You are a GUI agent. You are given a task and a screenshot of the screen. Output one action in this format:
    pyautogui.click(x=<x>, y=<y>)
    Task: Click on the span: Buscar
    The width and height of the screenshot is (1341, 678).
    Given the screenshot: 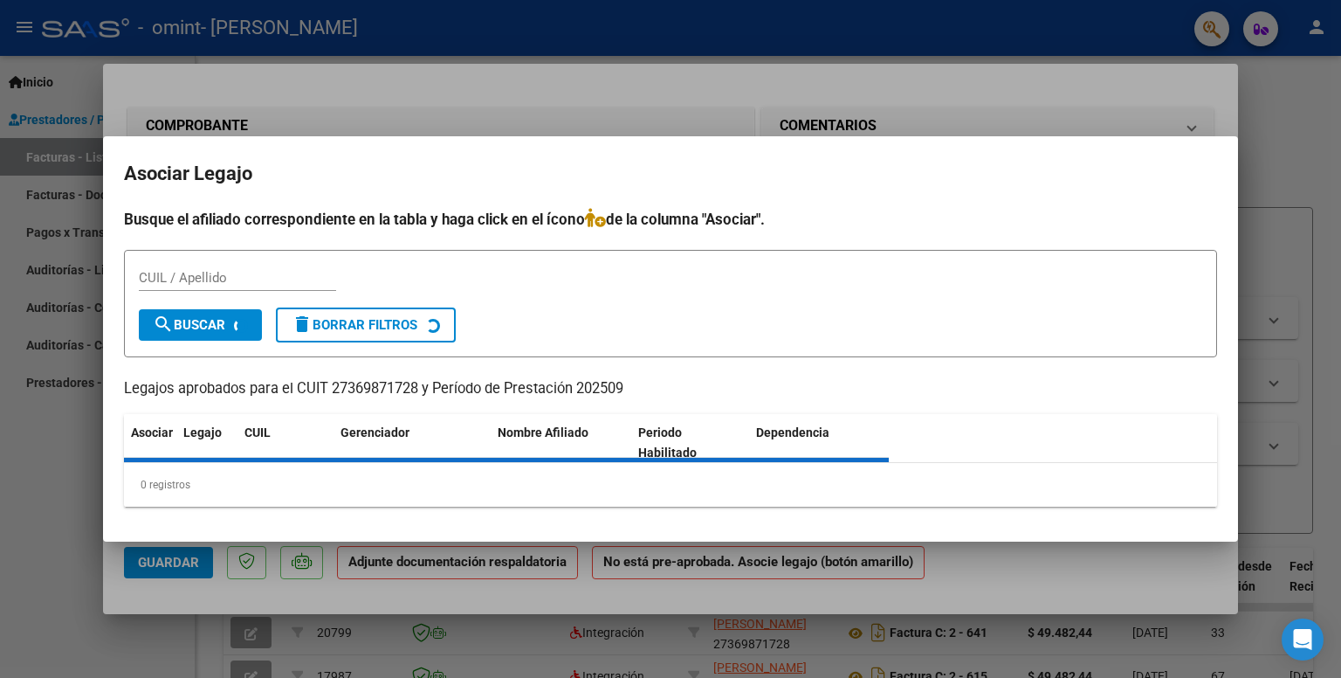 What is the action you would take?
    pyautogui.click(x=189, y=325)
    